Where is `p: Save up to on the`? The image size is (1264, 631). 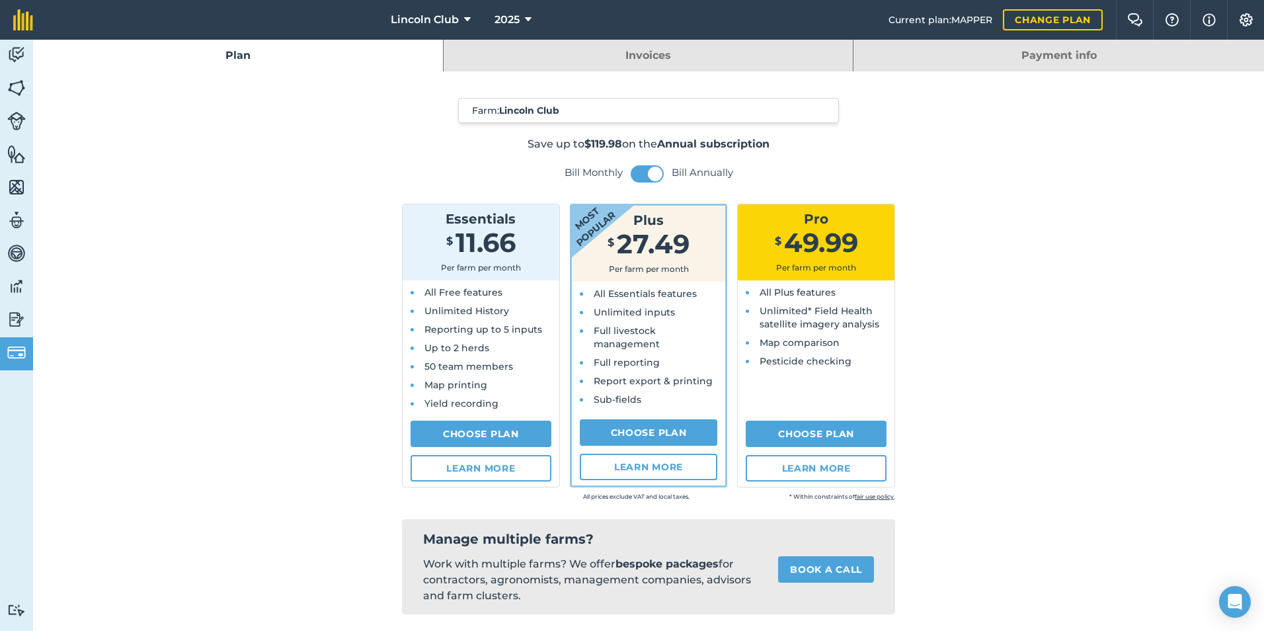 p: Save up to on the is located at coordinates (649, 144).